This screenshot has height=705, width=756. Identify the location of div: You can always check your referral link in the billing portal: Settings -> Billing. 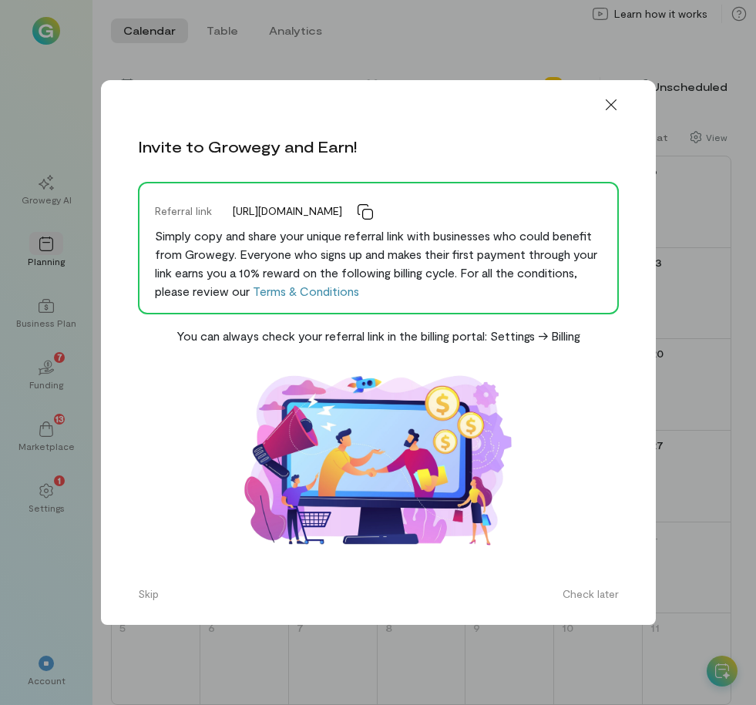
(378, 336).